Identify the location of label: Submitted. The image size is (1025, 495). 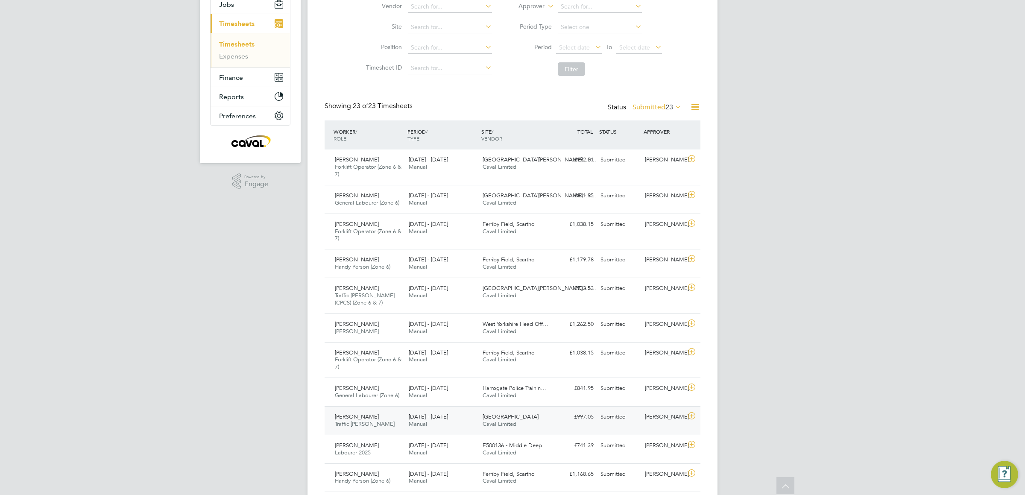
(657, 107).